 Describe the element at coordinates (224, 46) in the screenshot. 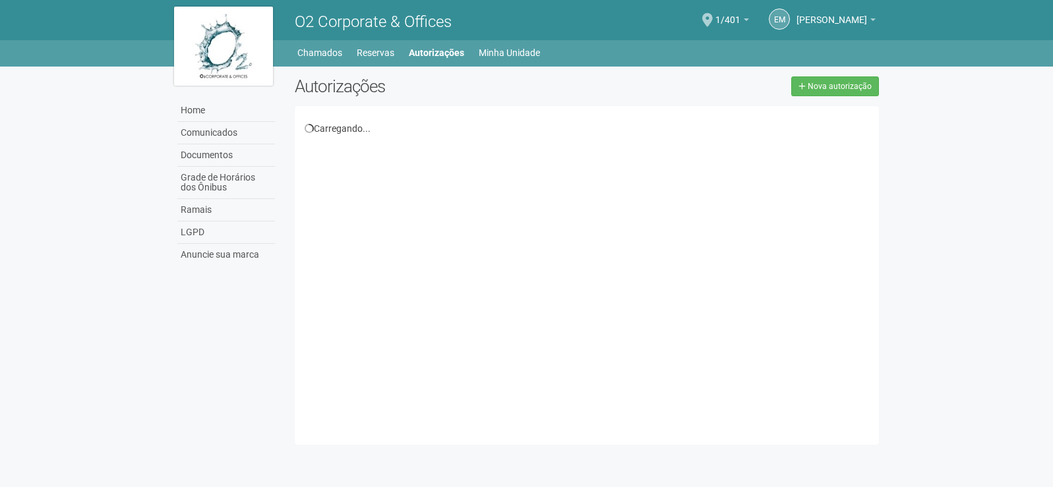

I see `img: logo.jpg` at that location.